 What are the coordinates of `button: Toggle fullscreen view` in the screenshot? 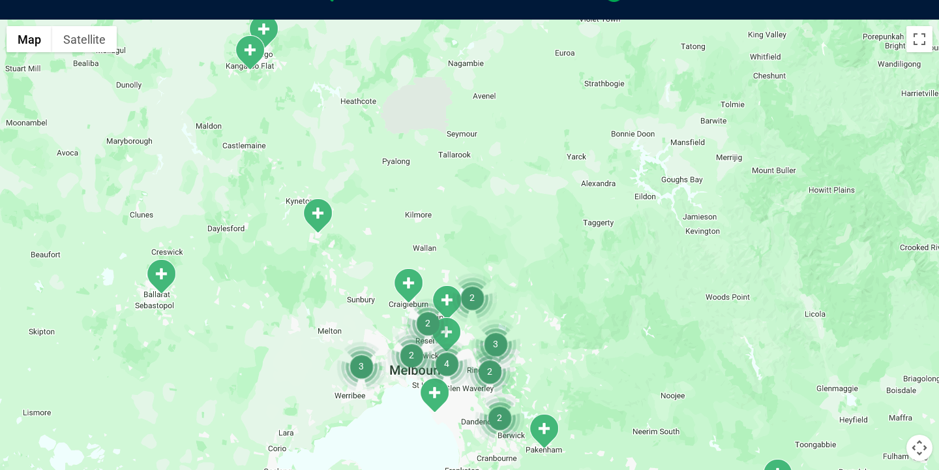 It's located at (920, 39).